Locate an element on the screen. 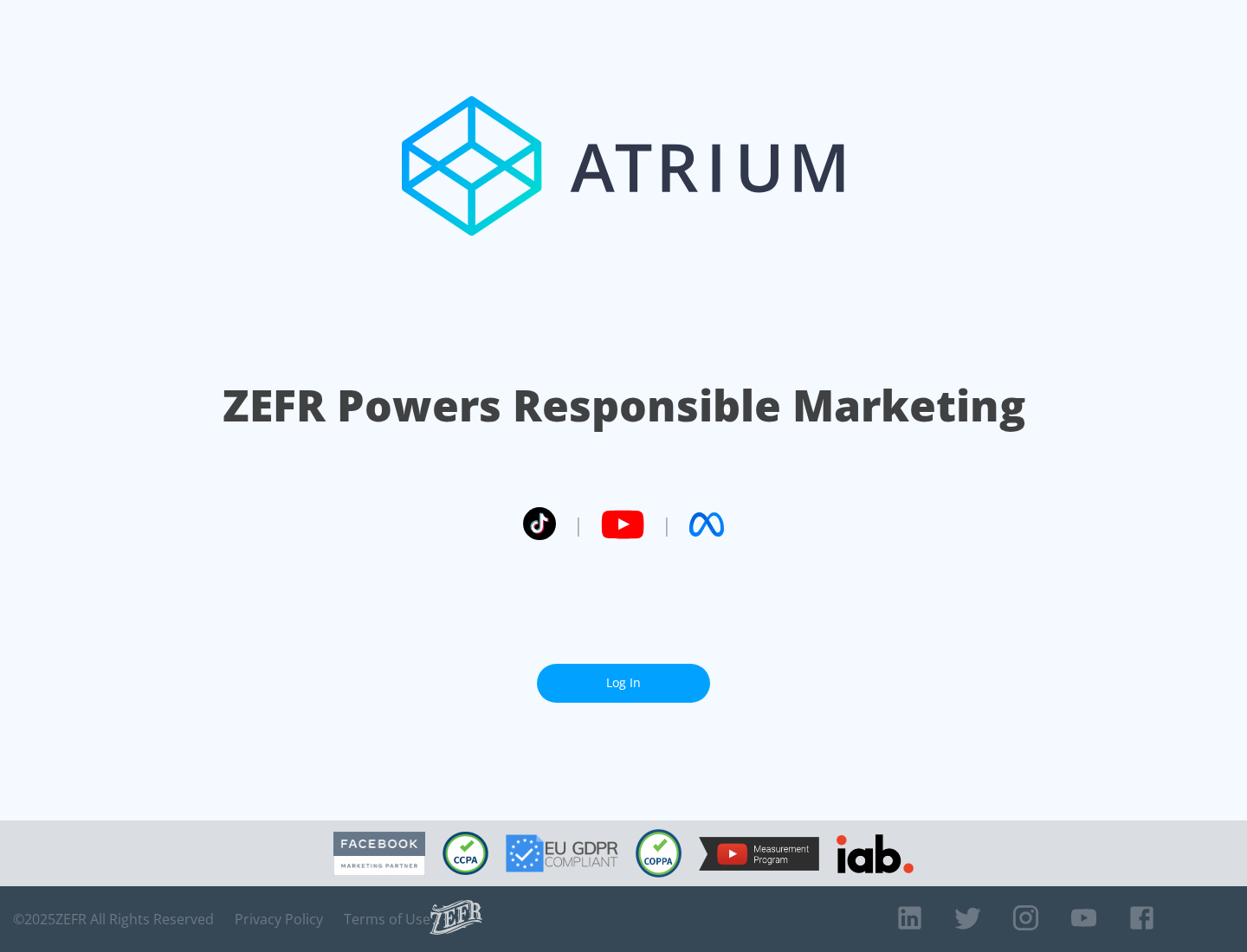 The image size is (1247, 952). img: Facebook Marketing Partner is located at coordinates (379, 854).